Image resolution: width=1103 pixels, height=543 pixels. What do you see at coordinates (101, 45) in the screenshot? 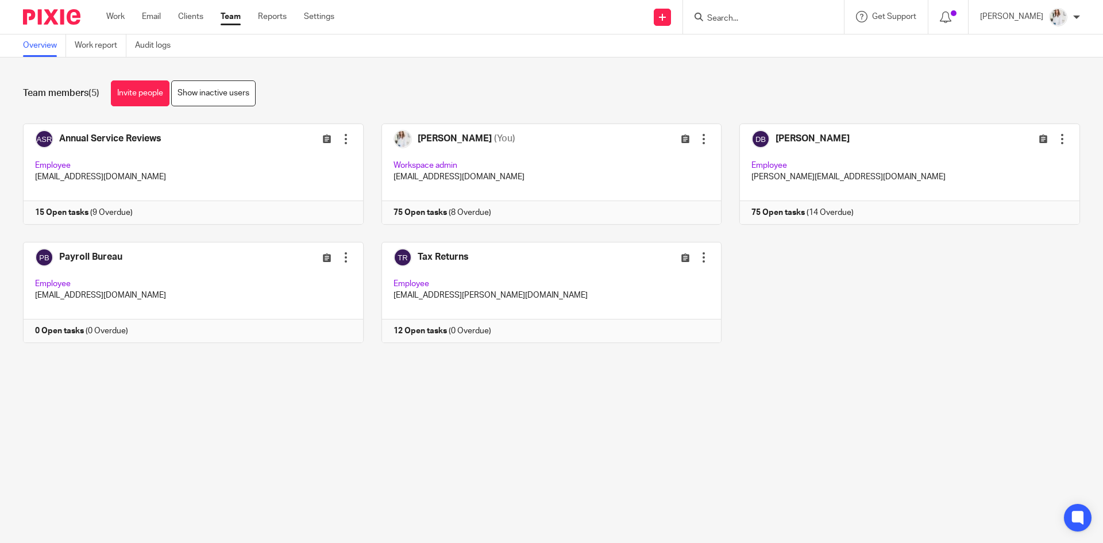
I see `a: Work report` at bounding box center [101, 45].